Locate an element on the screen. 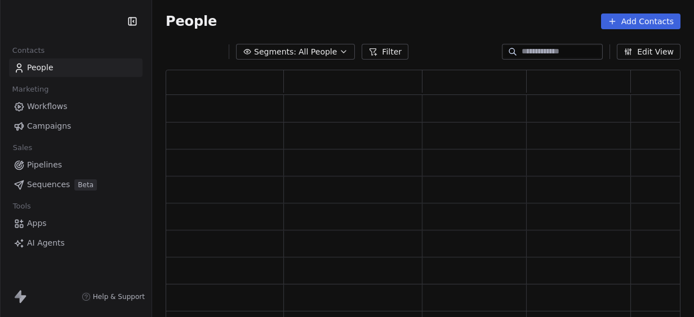 This screenshot has width=694, height=317. button: Edit View is located at coordinates (648, 52).